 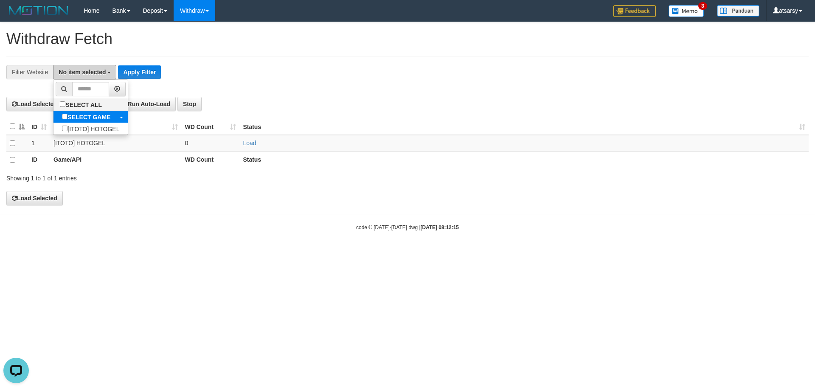 I want to click on h1: Withdraw Fetch, so click(x=407, y=39).